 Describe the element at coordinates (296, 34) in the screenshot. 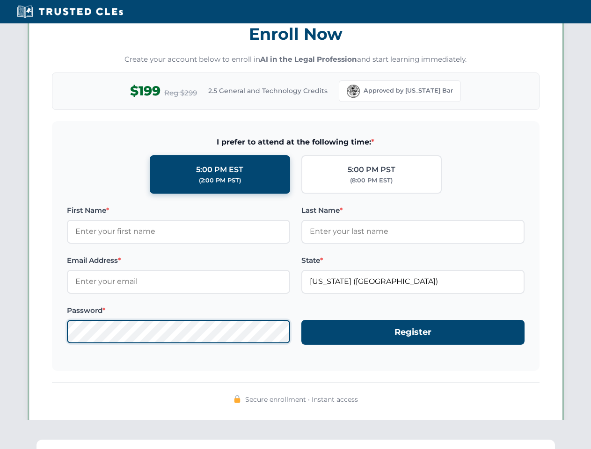

I see `h3: Enroll Now` at that location.